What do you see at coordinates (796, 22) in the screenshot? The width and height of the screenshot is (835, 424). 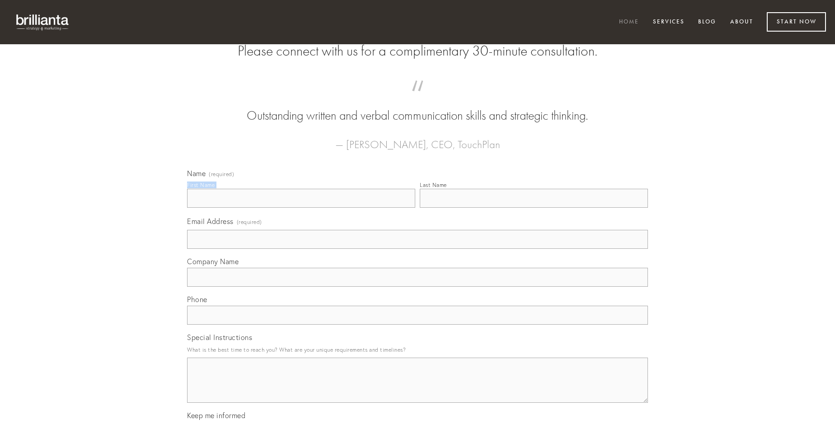 I see `a: Start Now` at bounding box center [796, 22].